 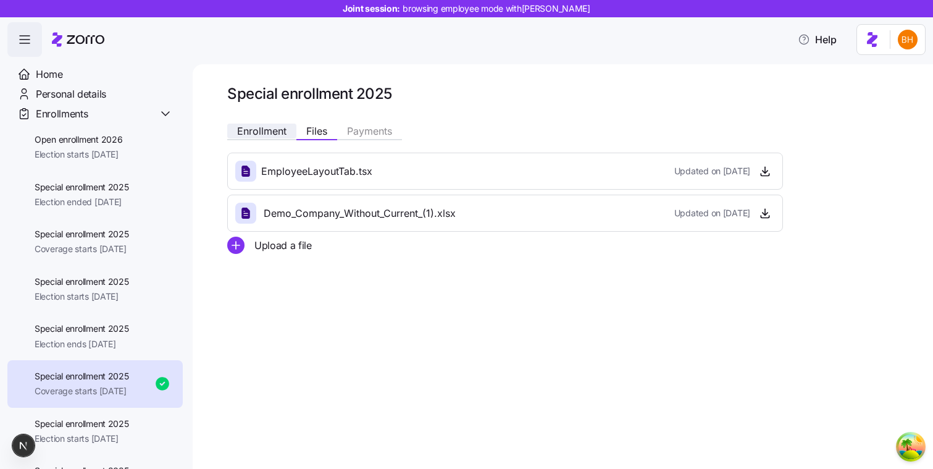 I want to click on button: Help, so click(x=817, y=40).